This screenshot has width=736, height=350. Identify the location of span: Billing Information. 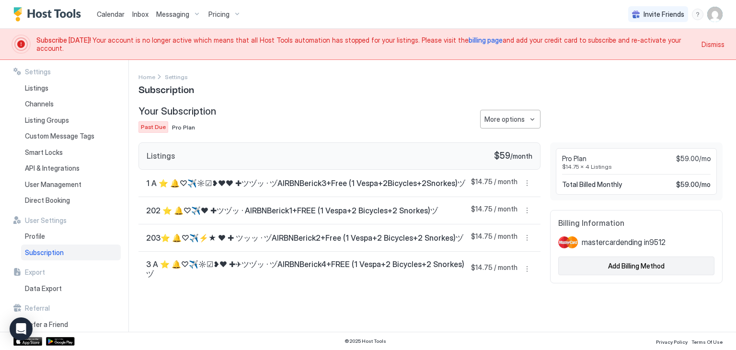
(636, 223).